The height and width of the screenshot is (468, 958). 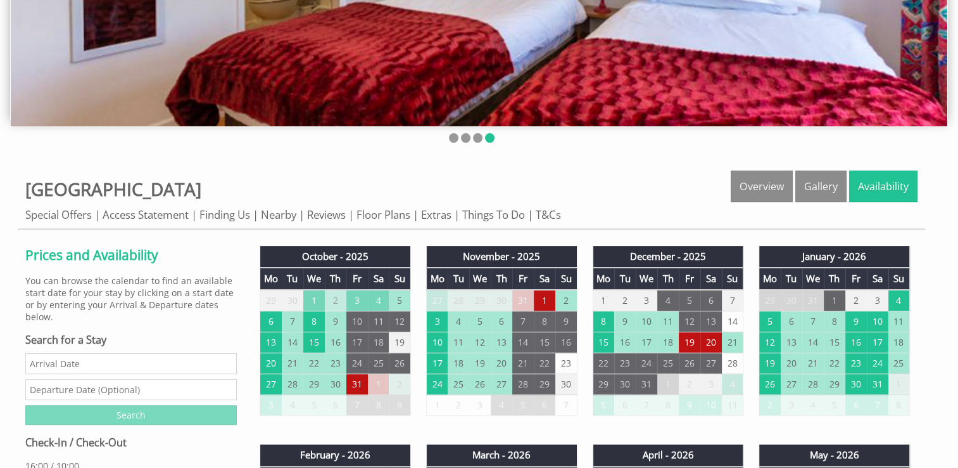 What do you see at coordinates (502, 342) in the screenshot?
I see `td: 13` at bounding box center [502, 342].